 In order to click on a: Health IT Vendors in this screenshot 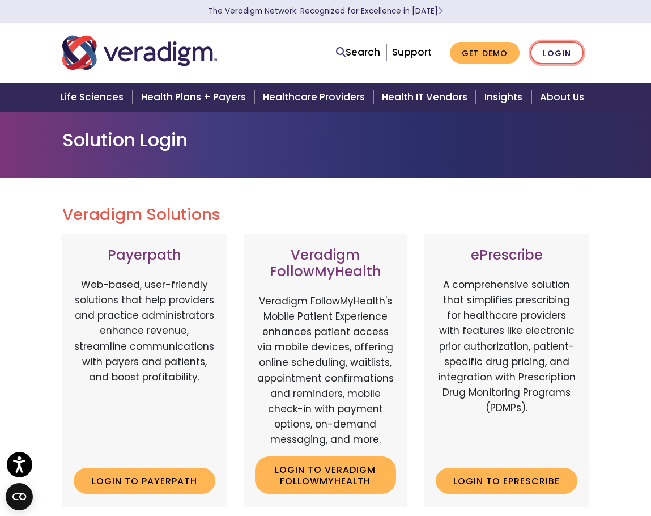, I will do `click(426, 97)`.